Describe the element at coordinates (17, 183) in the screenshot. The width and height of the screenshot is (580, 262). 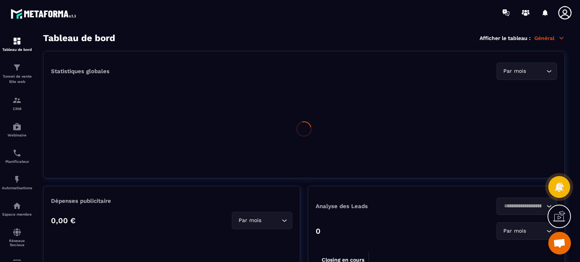
I see `a: automationsautomationsAutomatisations` at that location.